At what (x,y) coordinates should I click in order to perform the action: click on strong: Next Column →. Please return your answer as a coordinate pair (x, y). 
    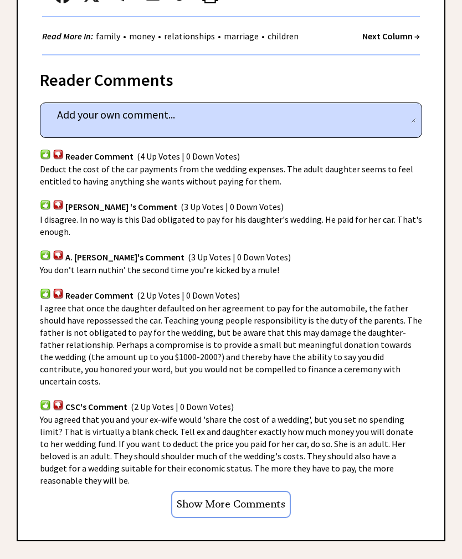
    Looking at the image, I should click on (391, 37).